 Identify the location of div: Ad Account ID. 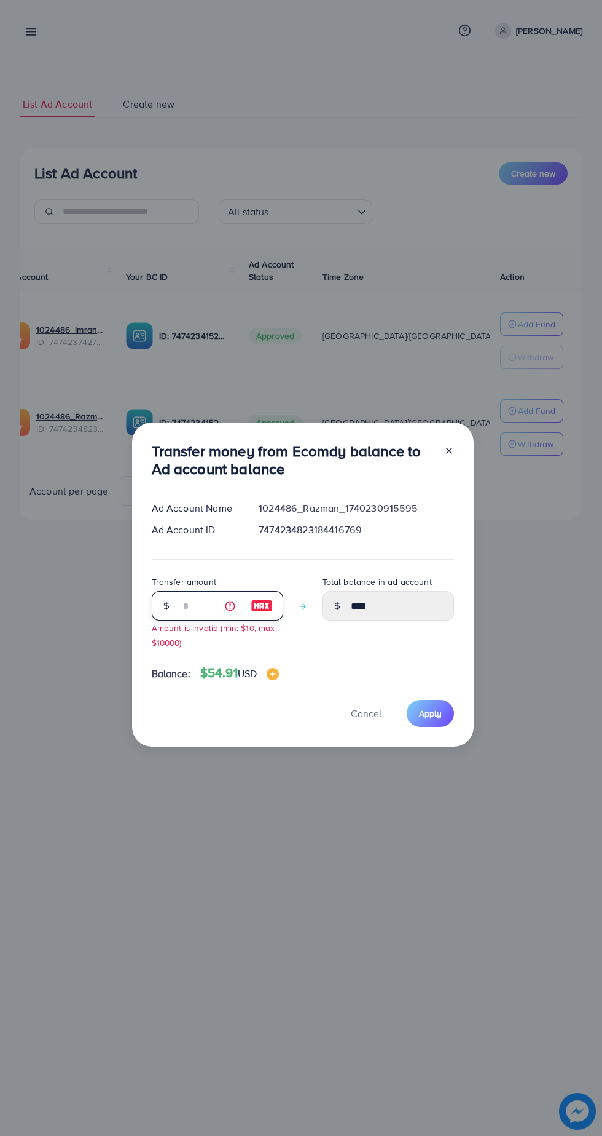
(196, 529).